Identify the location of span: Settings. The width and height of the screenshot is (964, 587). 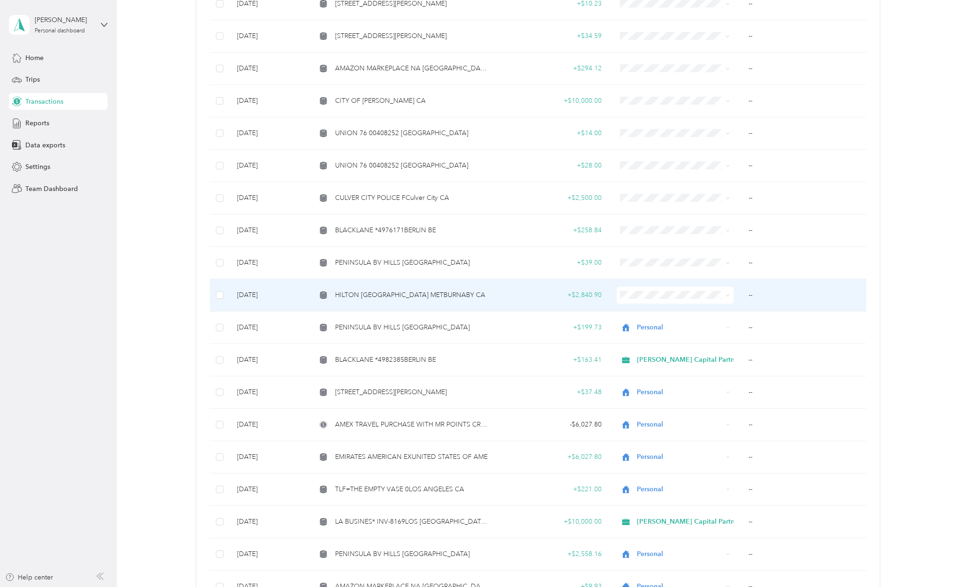
(38, 167).